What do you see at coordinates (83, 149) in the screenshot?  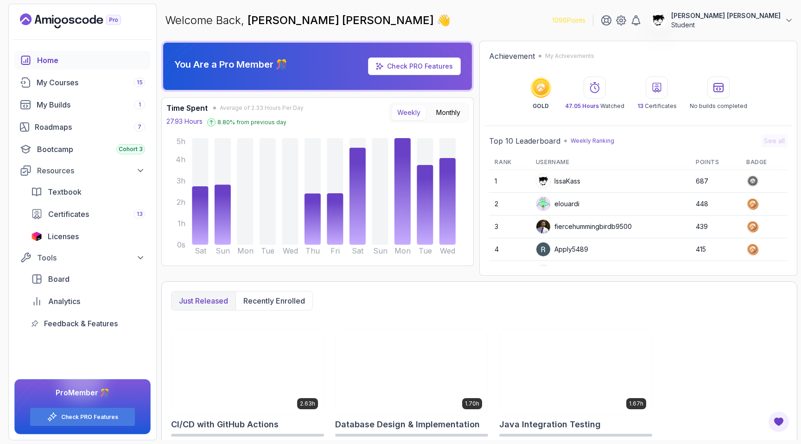 I see `a: bootcamp` at bounding box center [83, 149].